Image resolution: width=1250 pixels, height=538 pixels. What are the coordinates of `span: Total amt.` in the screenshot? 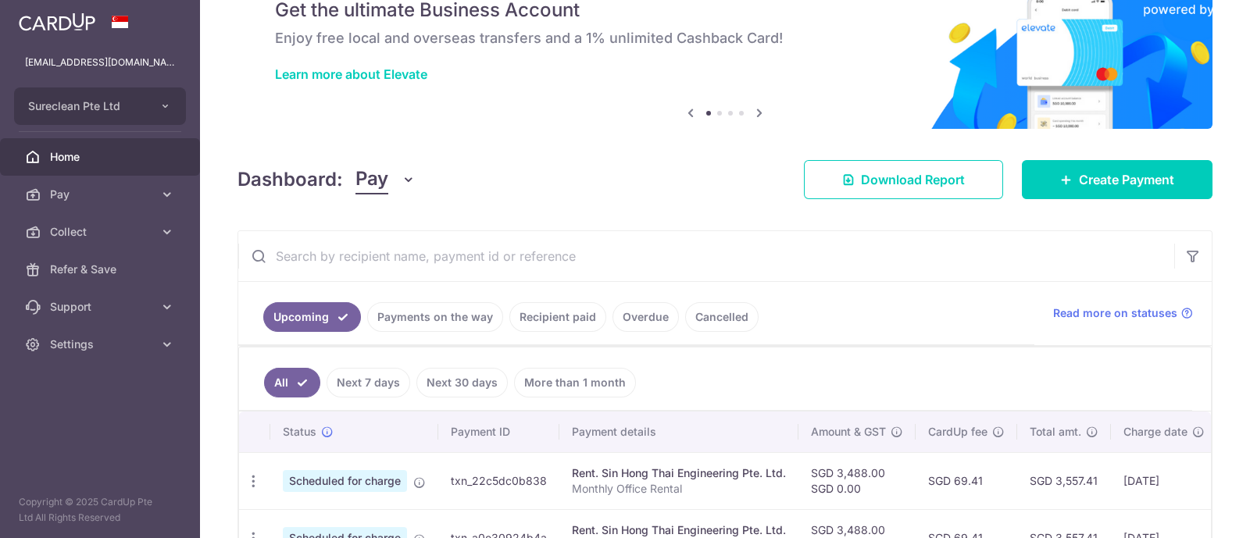 It's located at (1056, 432).